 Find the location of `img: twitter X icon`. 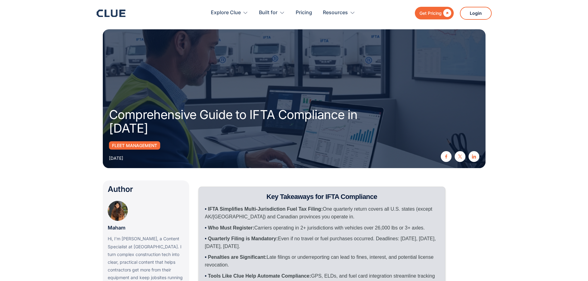

img: twitter X icon is located at coordinates (460, 156).